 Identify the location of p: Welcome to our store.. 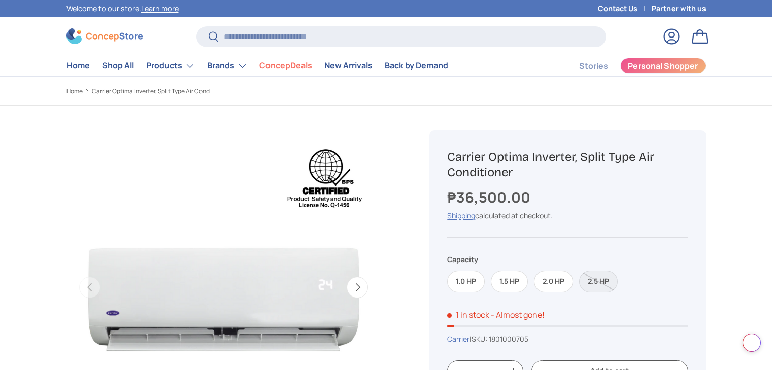
(122, 9).